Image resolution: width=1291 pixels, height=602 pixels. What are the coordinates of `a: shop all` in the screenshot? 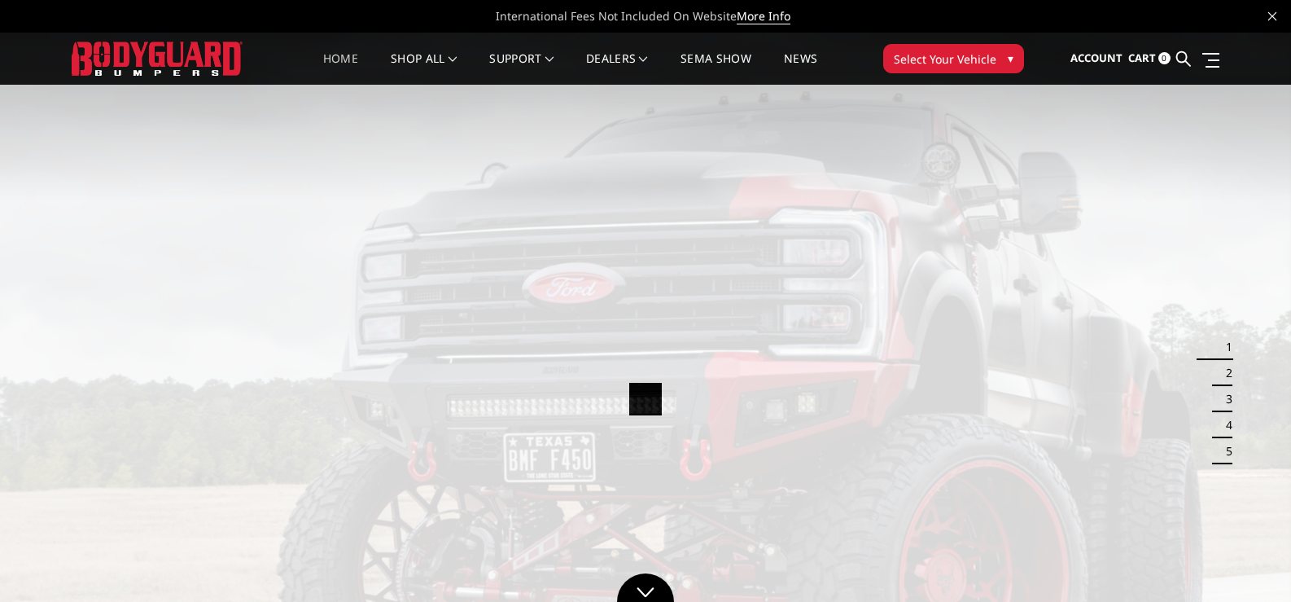 It's located at (423, 68).